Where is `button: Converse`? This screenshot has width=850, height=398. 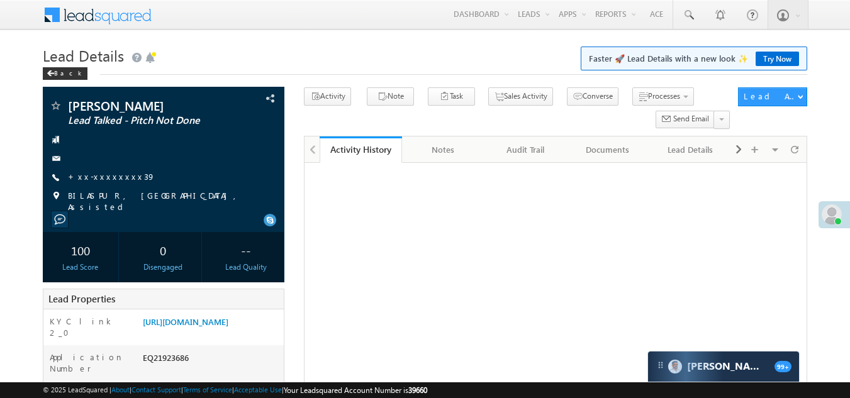 button: Converse is located at coordinates (592, 96).